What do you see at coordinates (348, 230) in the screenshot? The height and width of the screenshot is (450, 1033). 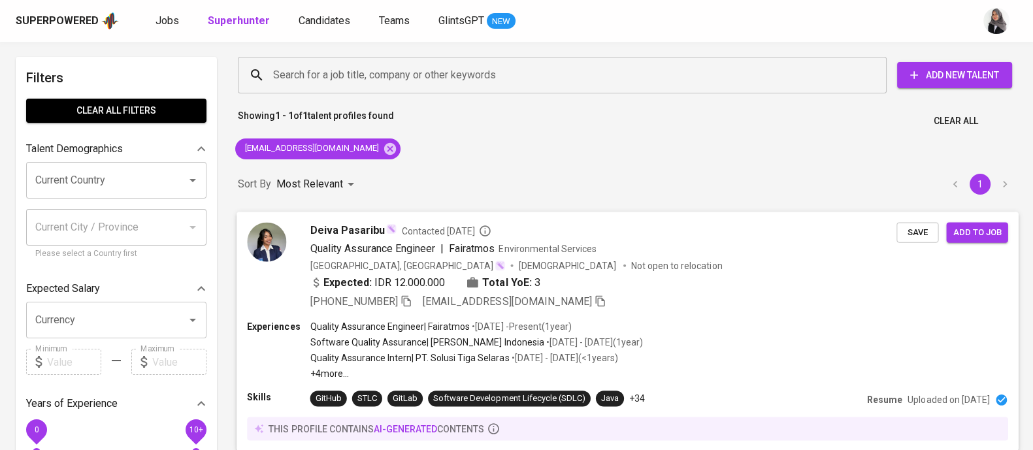 I see `span: Deiva Pasaribu` at bounding box center [348, 230].